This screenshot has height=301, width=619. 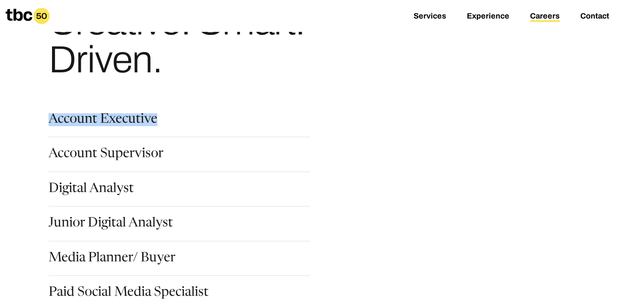 I want to click on a: Paid Social Media Specialist, so click(x=129, y=293).